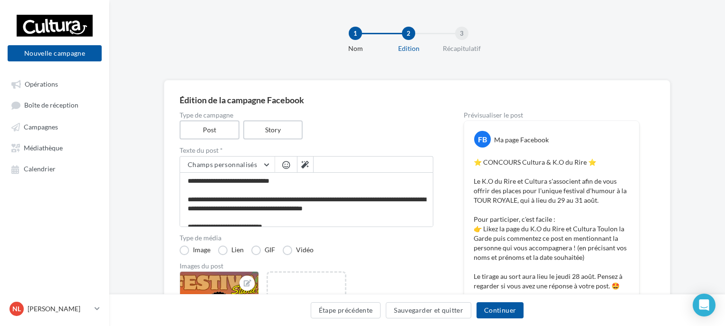 This screenshot has height=326, width=725. What do you see at coordinates (409, 33) in the screenshot?
I see `div: 2` at bounding box center [409, 33].